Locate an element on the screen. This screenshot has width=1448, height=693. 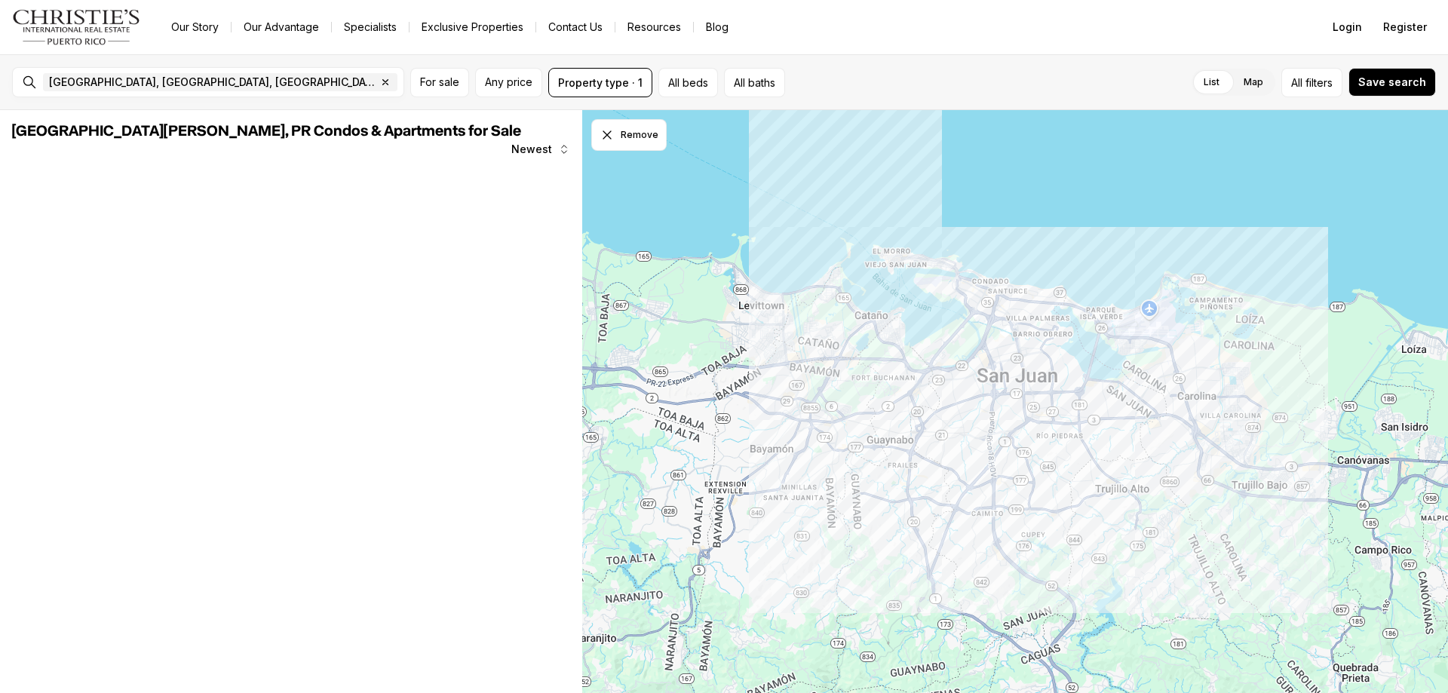
button: Save search is located at coordinates (1392, 82).